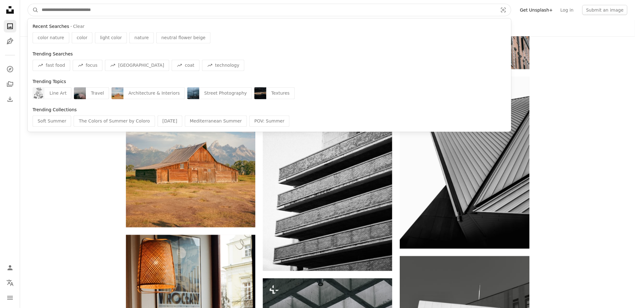  What do you see at coordinates (92, 66) in the screenshot?
I see `span: focus` at bounding box center [92, 66].